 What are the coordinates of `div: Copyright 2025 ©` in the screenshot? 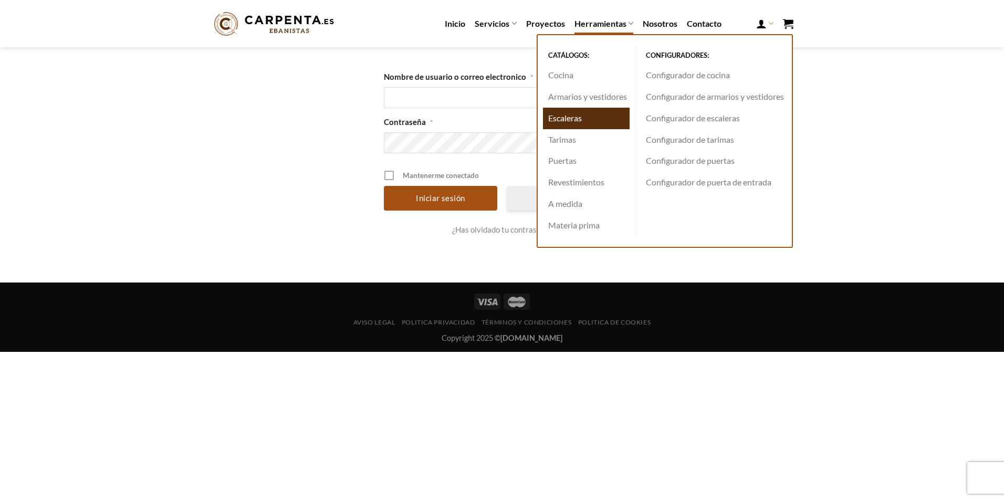 It's located at (502, 337).